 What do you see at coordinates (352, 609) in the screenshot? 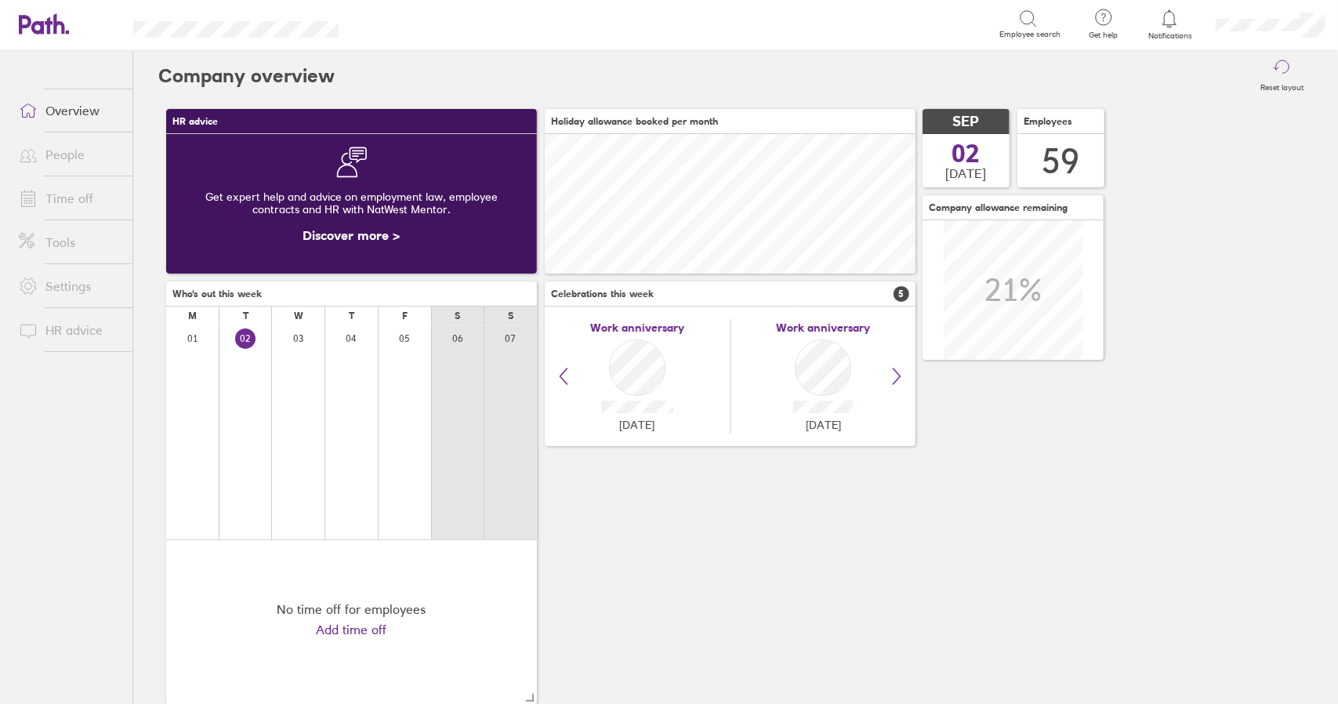
I see `div: No time off for employees` at bounding box center [352, 609].